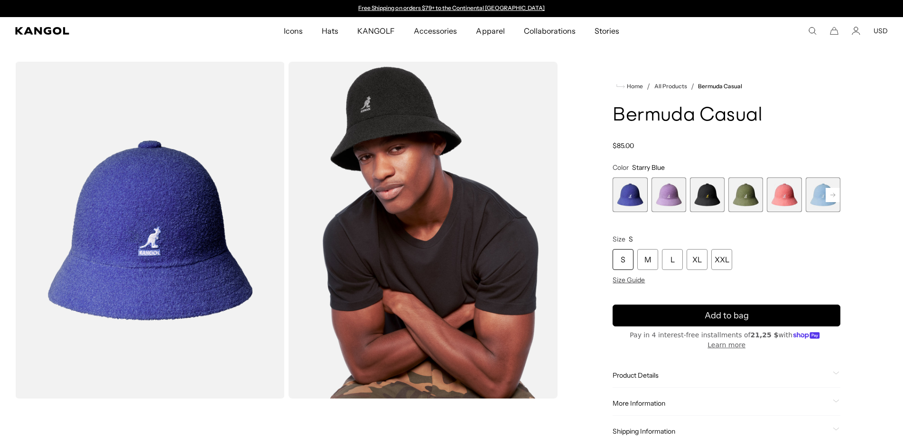 The height and width of the screenshot is (436, 903). Describe the element at coordinates (812, 31) in the screenshot. I see `summary: Search here` at that location.